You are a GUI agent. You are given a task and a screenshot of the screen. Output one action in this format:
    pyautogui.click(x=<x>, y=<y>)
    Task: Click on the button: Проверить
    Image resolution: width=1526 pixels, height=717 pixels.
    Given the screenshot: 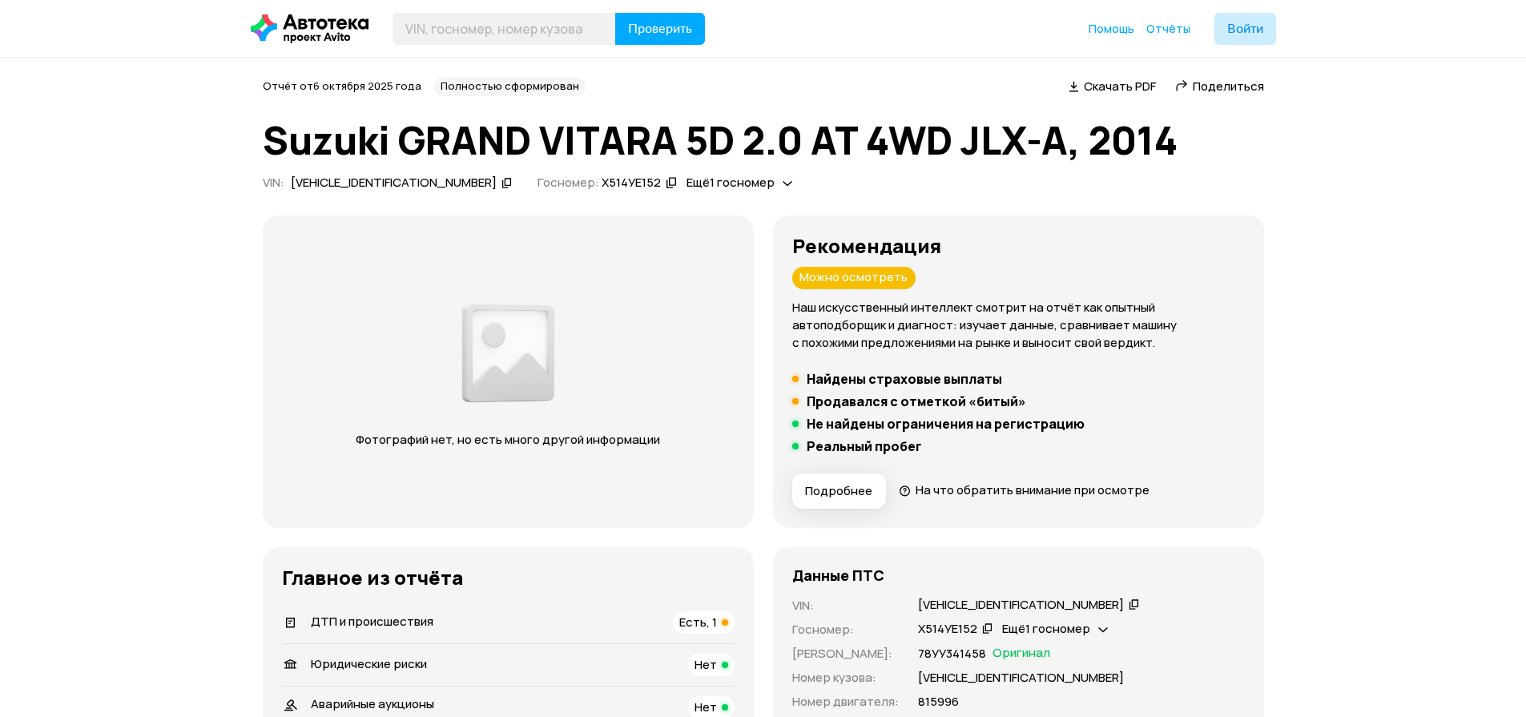 What is the action you would take?
    pyautogui.click(x=660, y=29)
    